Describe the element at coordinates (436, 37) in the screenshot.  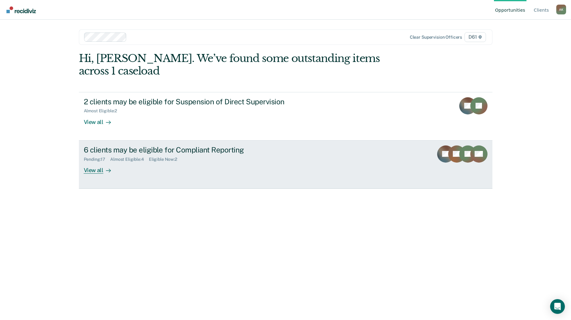
I see `div: Clear supervision officers` at that location.